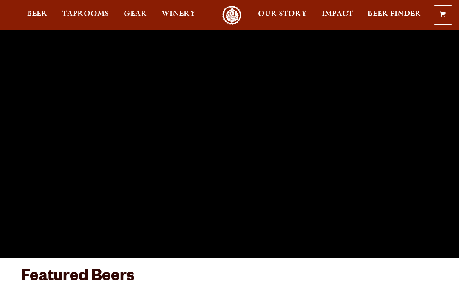 The width and height of the screenshot is (459, 288). What do you see at coordinates (338, 15) in the screenshot?
I see `a: Impact` at bounding box center [338, 15].